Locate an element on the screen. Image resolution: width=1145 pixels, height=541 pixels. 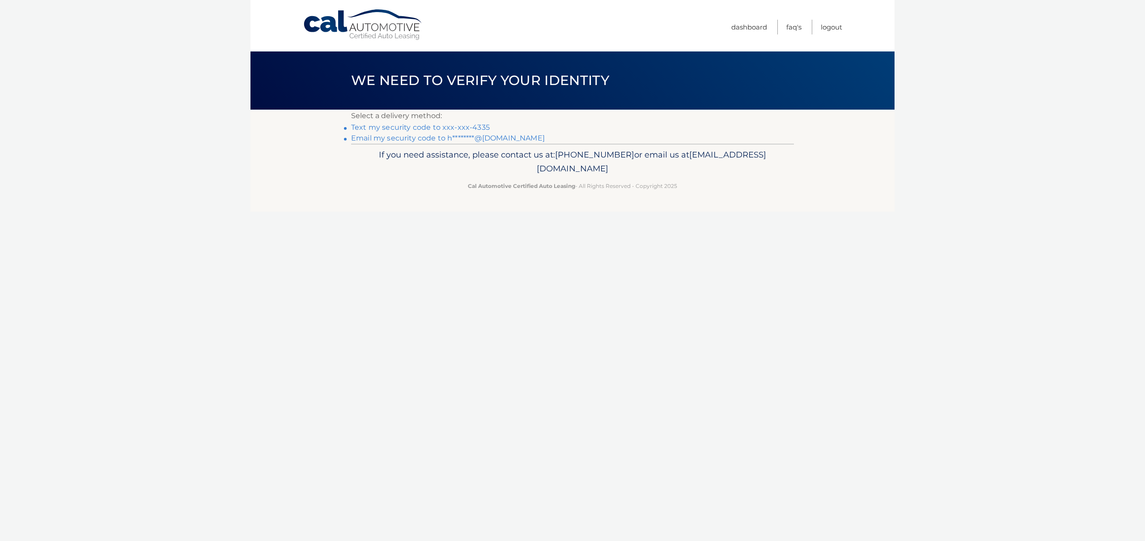
a: Dashboard is located at coordinates (749, 27).